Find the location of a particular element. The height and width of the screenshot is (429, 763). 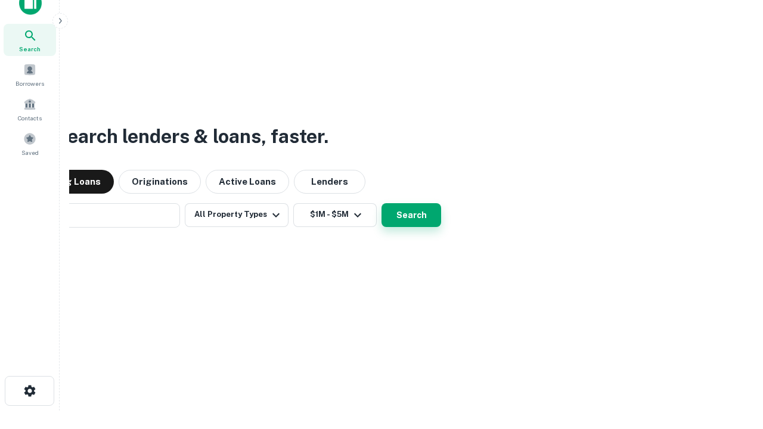

div: Borrowers is located at coordinates (30, 75).